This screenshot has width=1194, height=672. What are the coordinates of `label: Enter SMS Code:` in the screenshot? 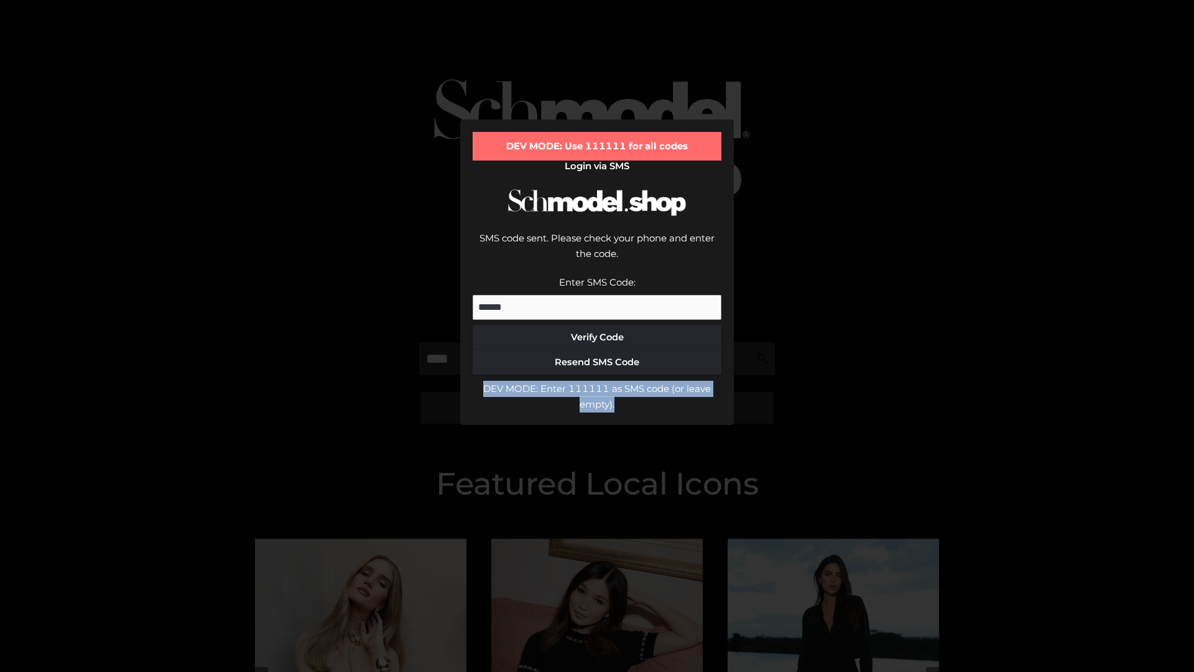 It's located at (597, 282).